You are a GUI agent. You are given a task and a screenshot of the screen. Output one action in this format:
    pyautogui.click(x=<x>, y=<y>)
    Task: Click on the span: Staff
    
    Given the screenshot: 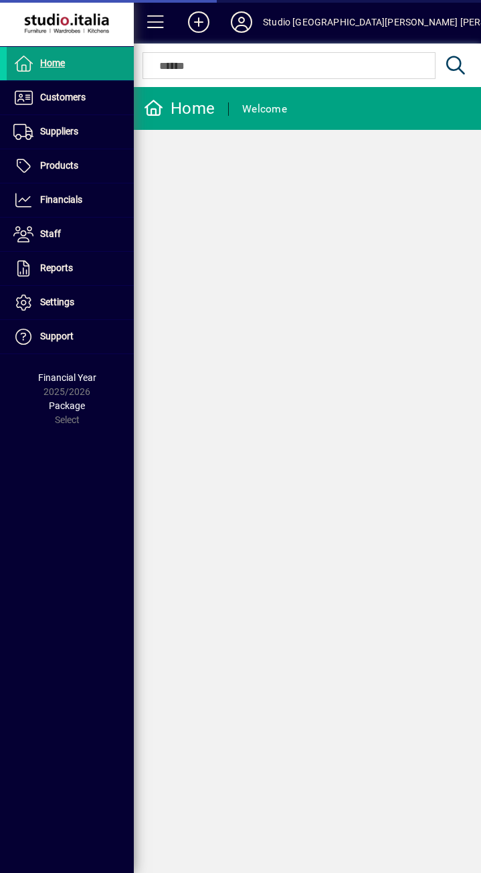 What is the action you would take?
    pyautogui.click(x=50, y=234)
    